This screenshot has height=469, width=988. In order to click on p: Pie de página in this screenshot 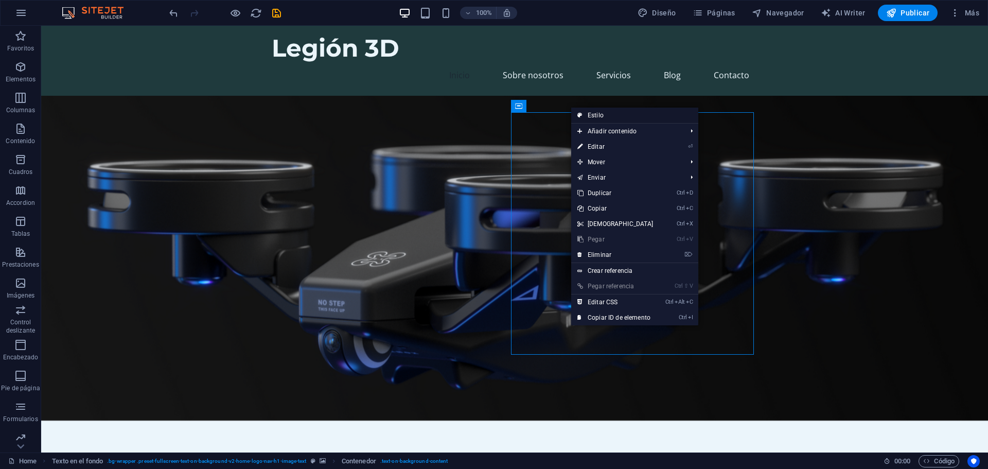, I will do `click(20, 388)`.